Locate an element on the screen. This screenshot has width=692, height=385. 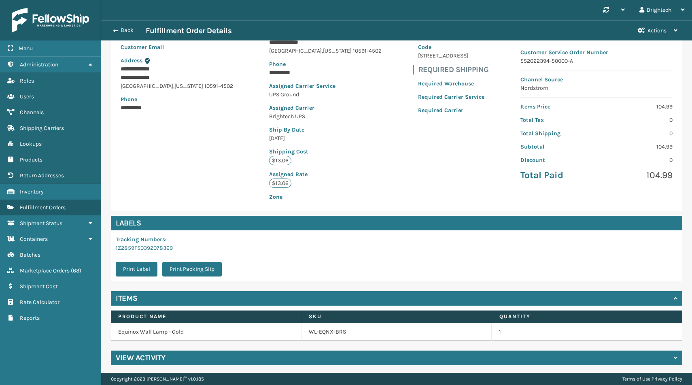
p: Total Tax is located at coordinates (556, 120).